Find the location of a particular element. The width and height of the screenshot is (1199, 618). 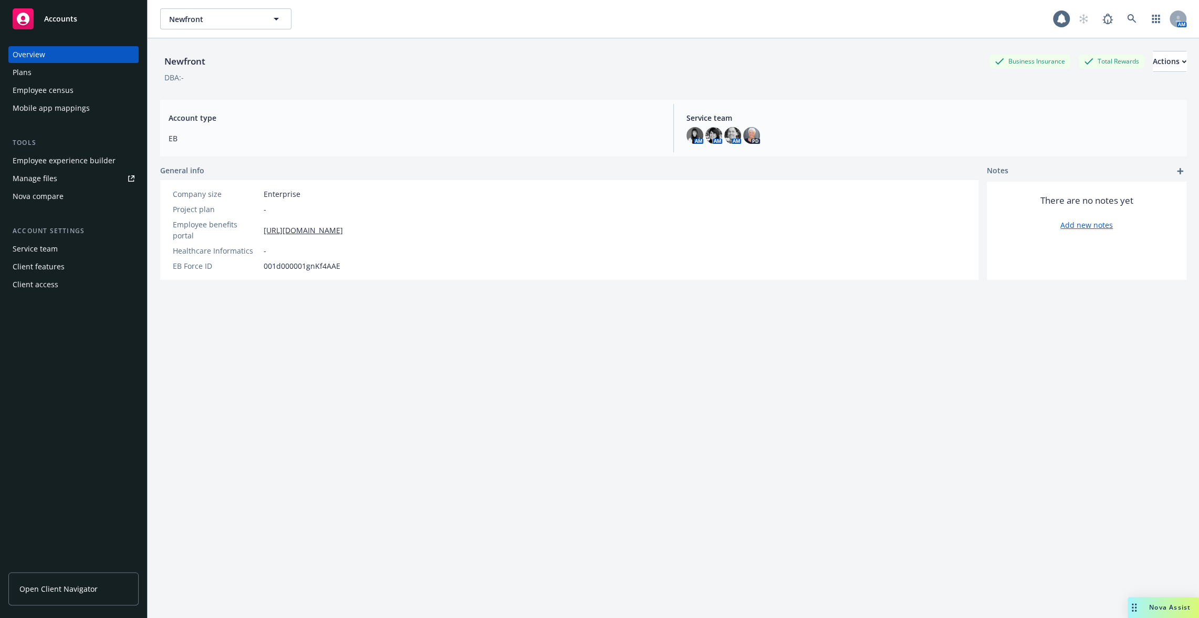

a: Accounts is located at coordinates (74, 19).